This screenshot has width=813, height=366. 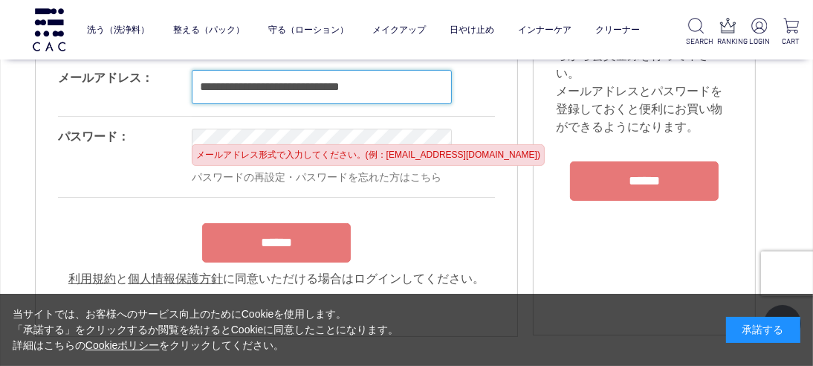 I want to click on a: インナーケア, so click(x=545, y=29).